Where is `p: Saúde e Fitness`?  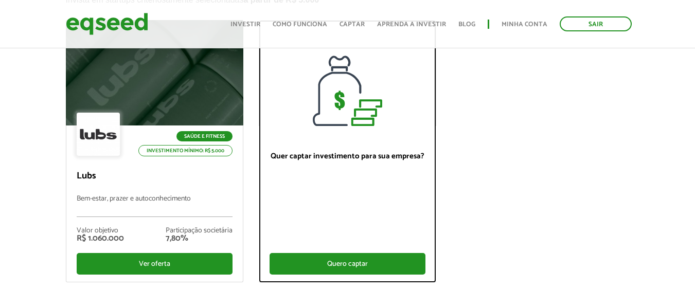 p: Saúde e Fitness is located at coordinates (204, 136).